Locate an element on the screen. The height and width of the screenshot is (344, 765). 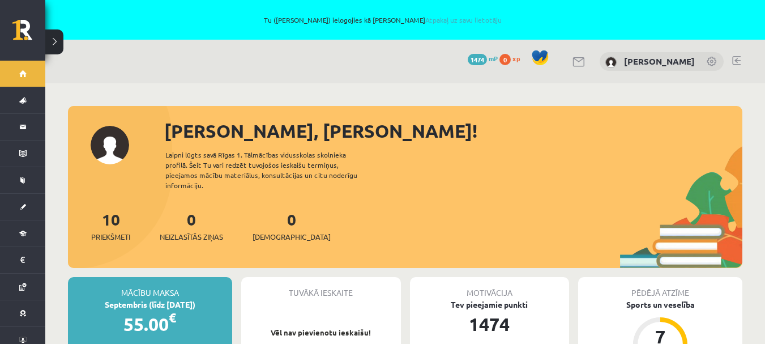
a: Atpakaļ uz savu lietotāju is located at coordinates (463, 20).